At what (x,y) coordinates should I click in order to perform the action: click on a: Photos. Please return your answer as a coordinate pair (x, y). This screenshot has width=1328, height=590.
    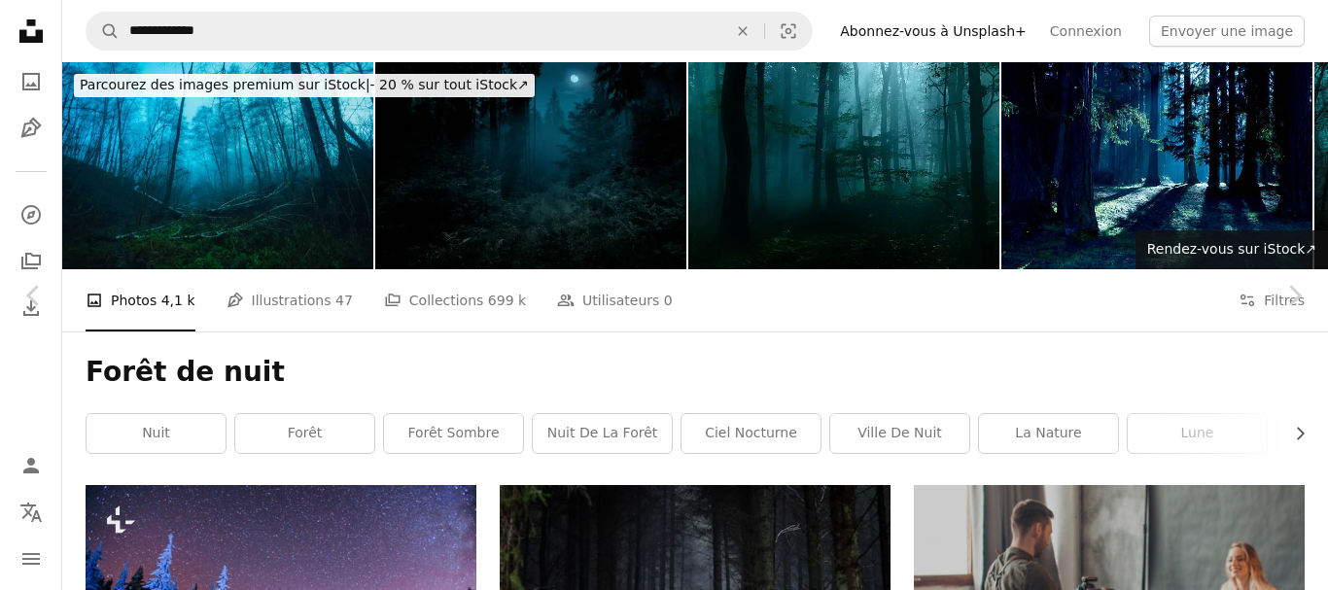
    Looking at the image, I should click on (31, 82).